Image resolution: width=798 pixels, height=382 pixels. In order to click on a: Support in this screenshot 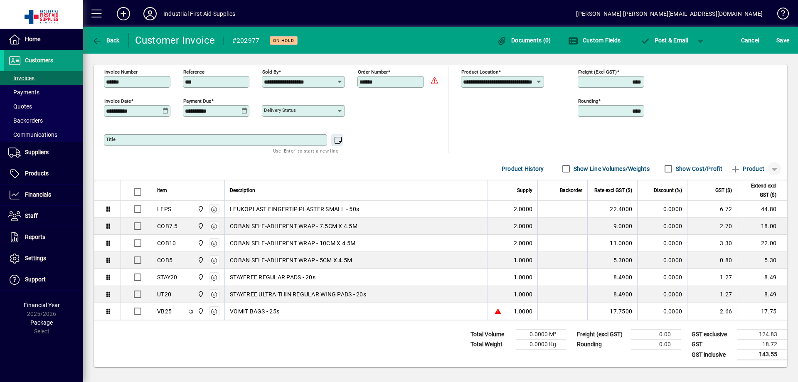, I will do `click(44, 280)`.